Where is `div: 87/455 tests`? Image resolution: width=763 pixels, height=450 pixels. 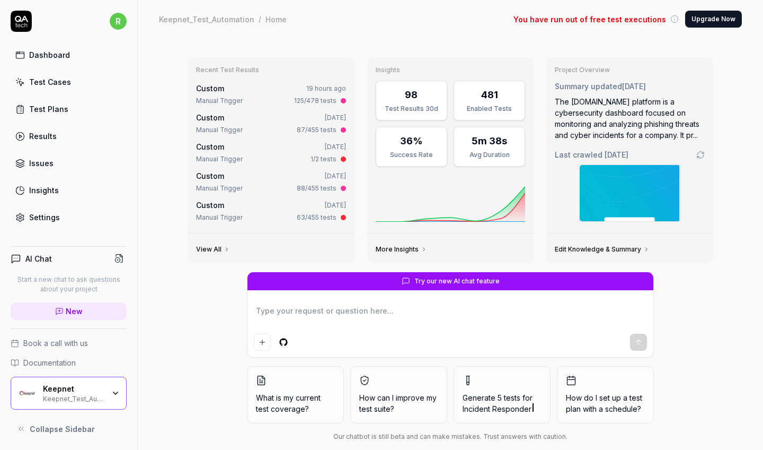
div: 87/455 tests is located at coordinates (317, 130).